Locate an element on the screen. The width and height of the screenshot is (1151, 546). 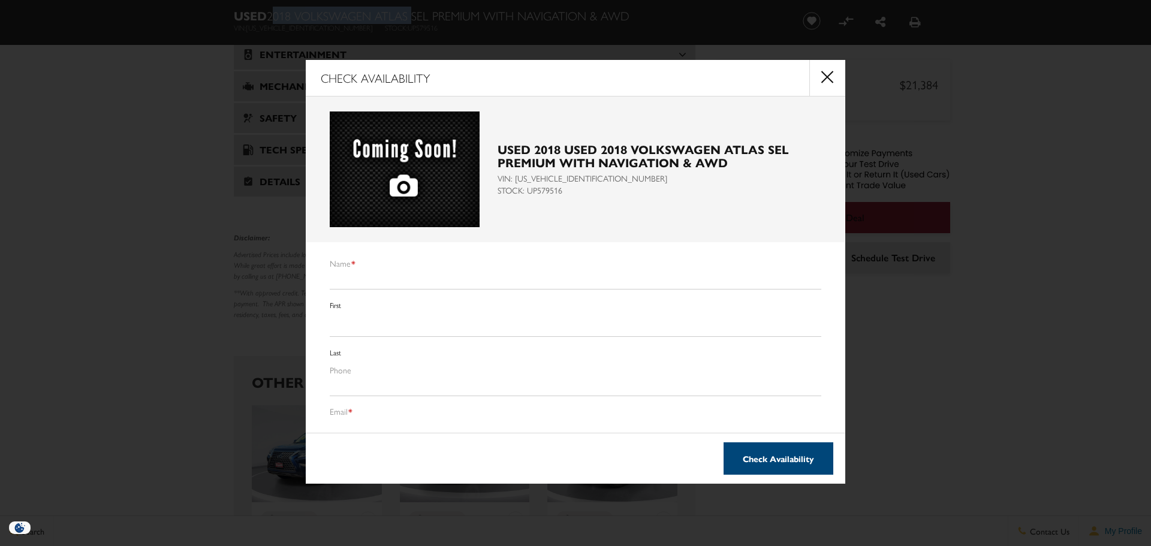
section: Click to Open Cookie Consent Modal is located at coordinates (20, 528).